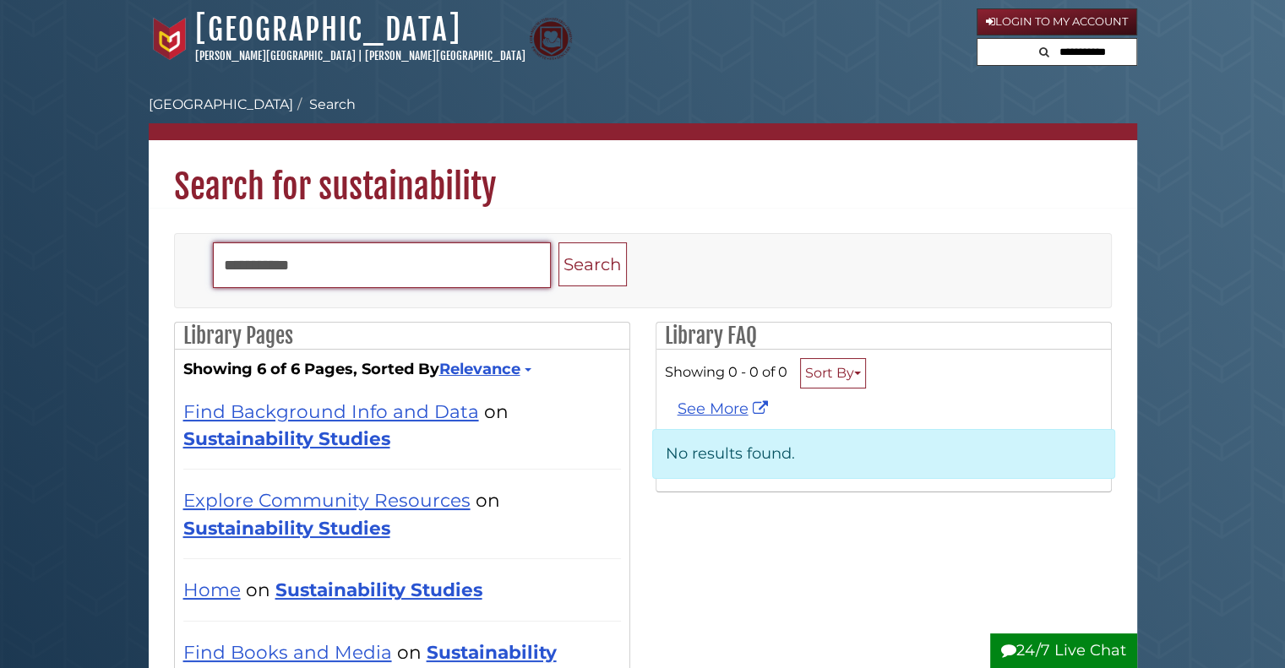  Describe the element at coordinates (643, 174) in the screenshot. I see `h1: Search for sustainability` at that location.